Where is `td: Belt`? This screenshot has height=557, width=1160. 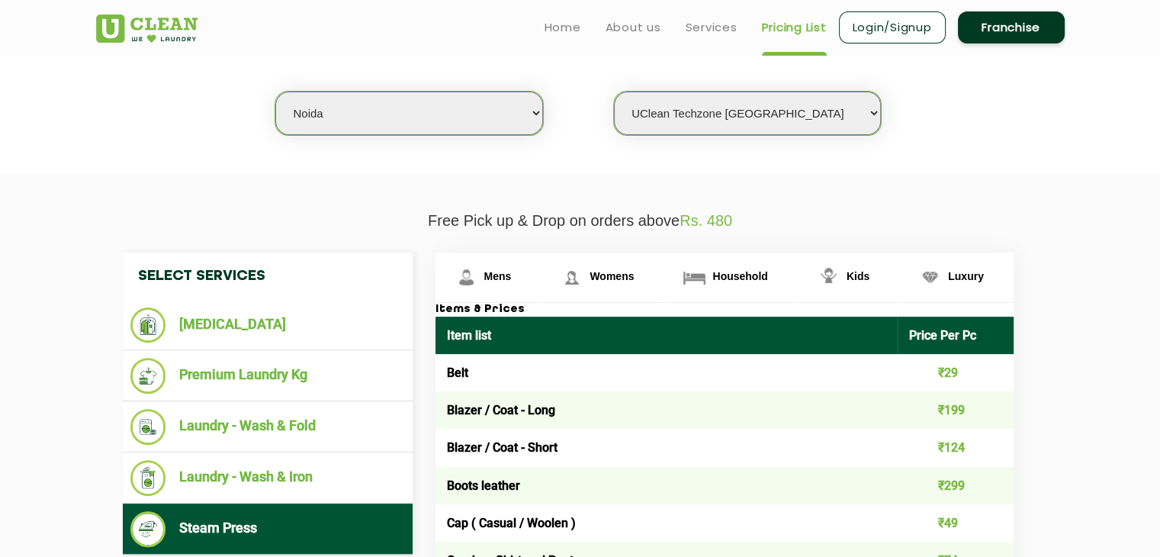 td: Belt is located at coordinates (667, 372).